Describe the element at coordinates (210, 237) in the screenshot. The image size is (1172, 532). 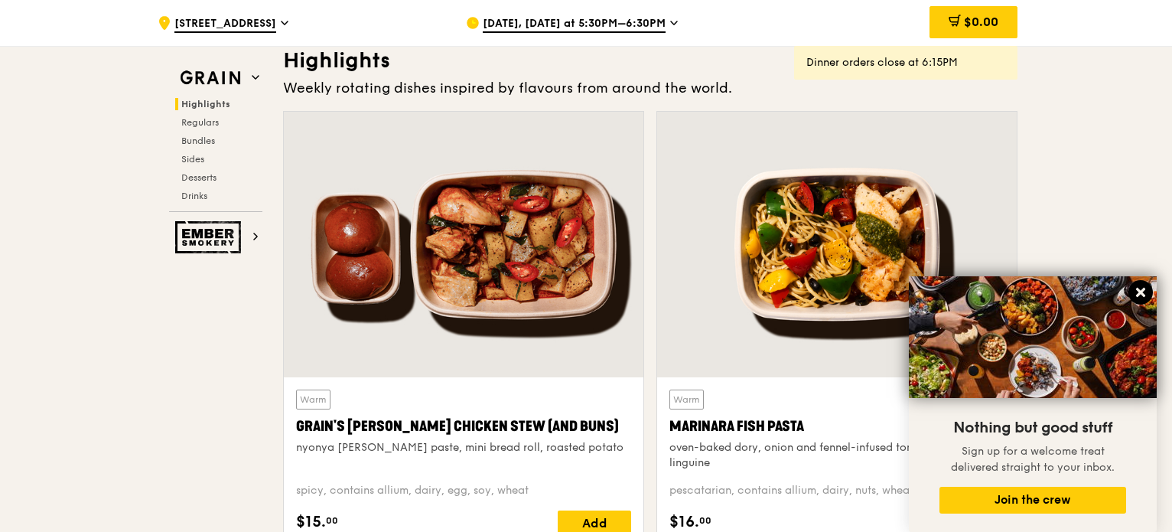
I see `img: Ember Smokery web logo` at that location.